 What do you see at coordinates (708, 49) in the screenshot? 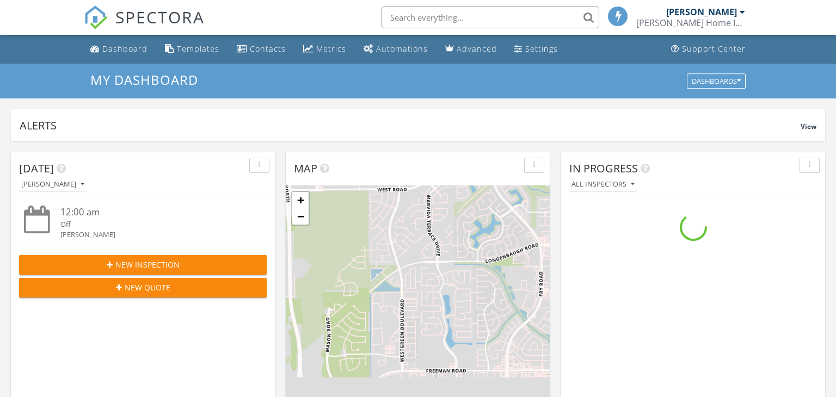
I see `a: Support Center` at bounding box center [708, 49].